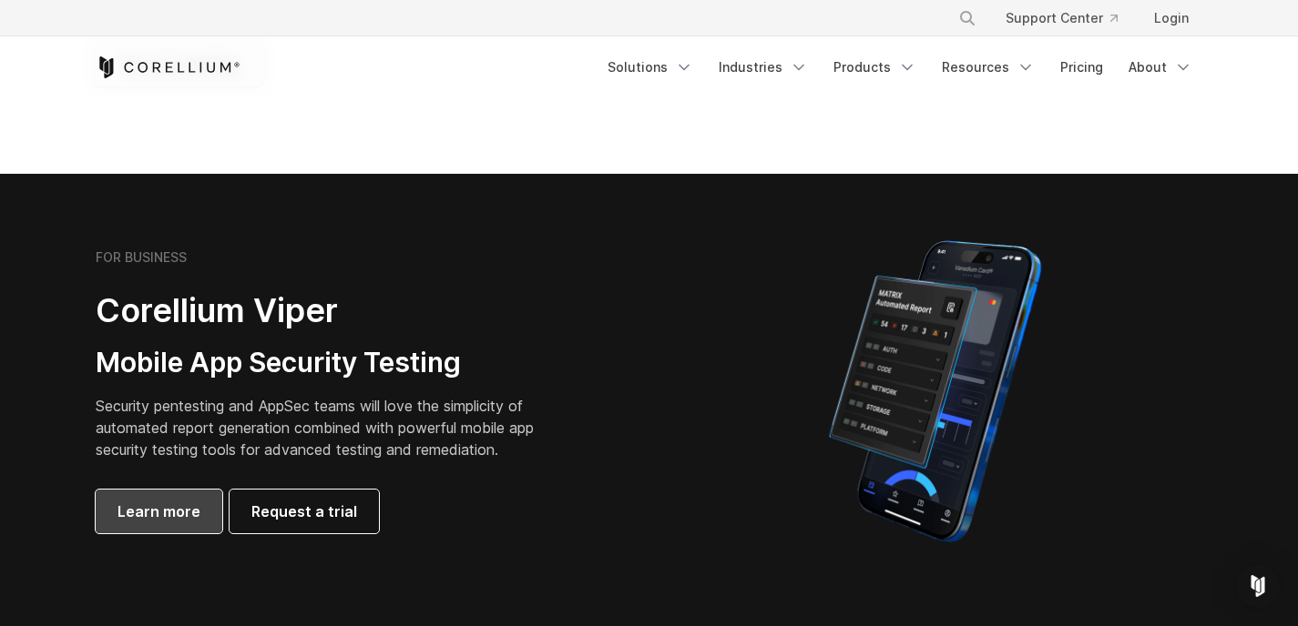  I want to click on a: About, so click(1160, 67).